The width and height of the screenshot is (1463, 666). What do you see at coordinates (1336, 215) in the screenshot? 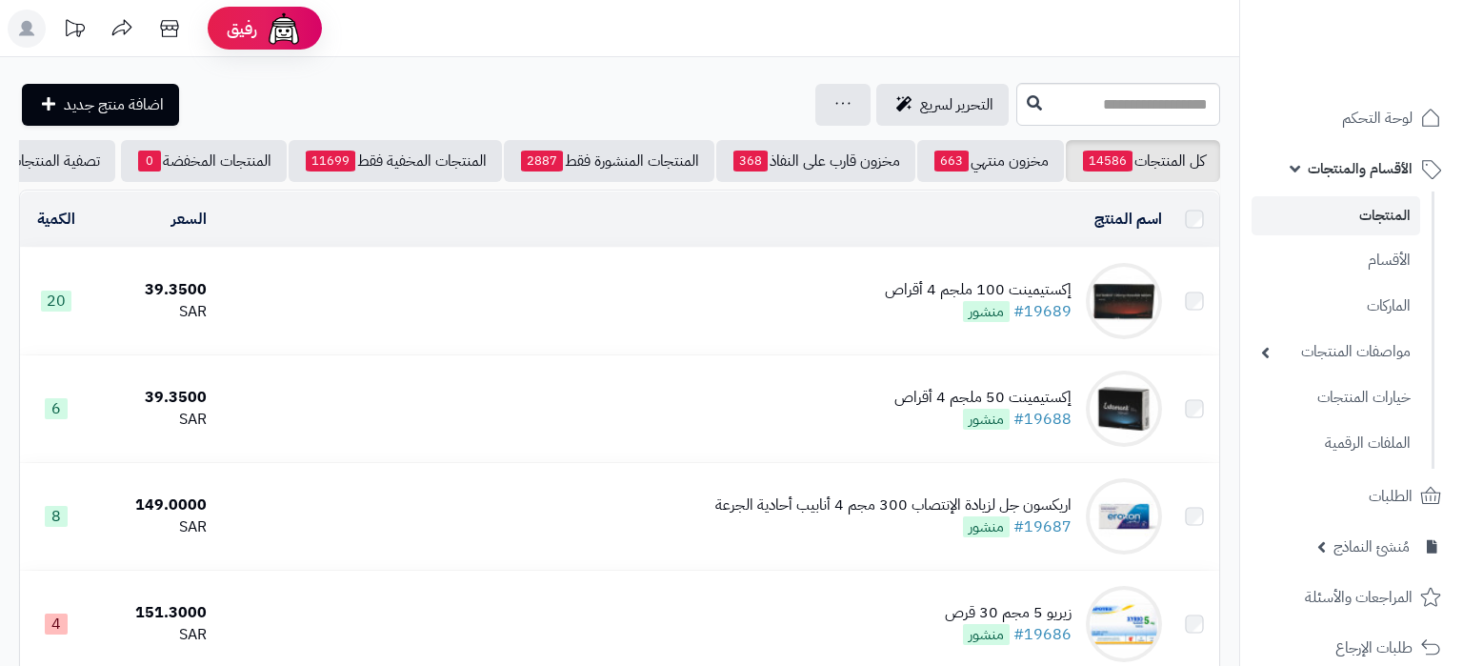
I see `a: المنتجات` at bounding box center [1336, 215].